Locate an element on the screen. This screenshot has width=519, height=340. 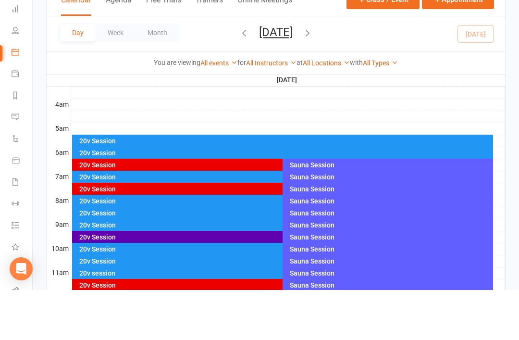
button: Appointment is located at coordinates (458, 49).